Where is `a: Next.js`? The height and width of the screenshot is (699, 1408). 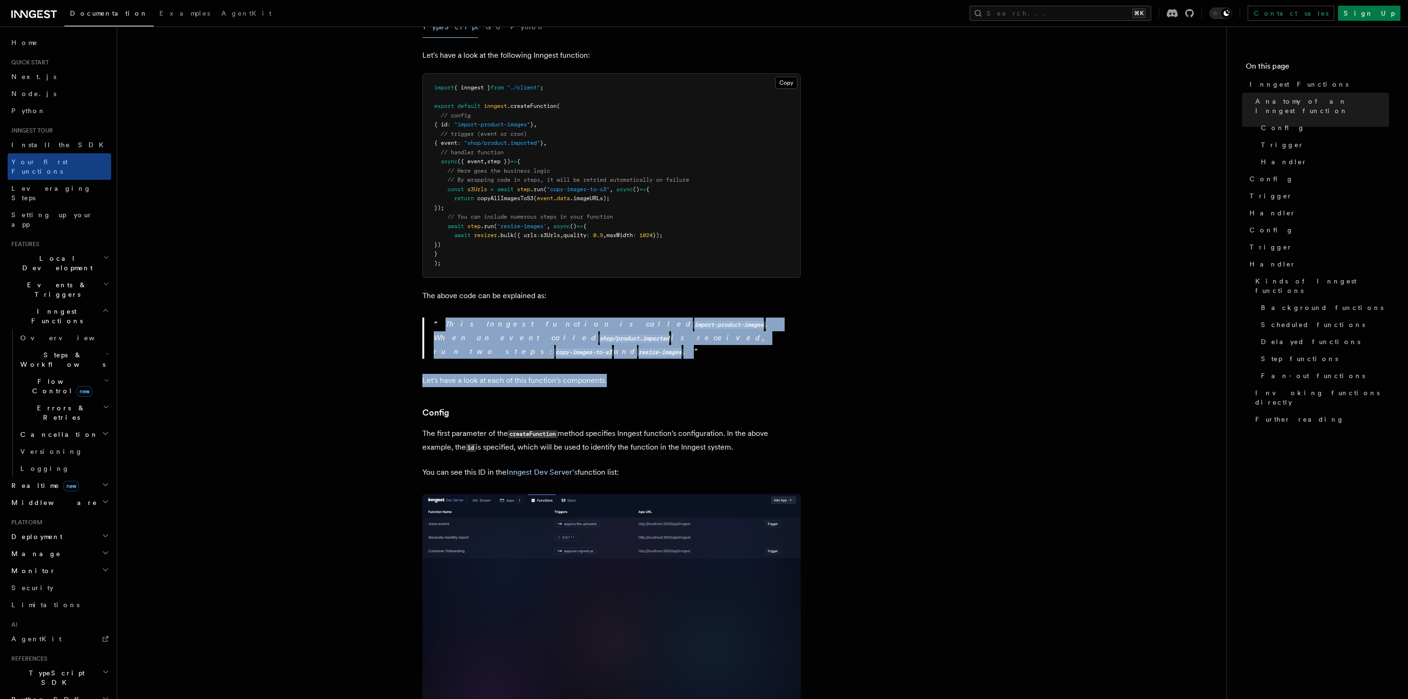
a: Next.js is located at coordinates (59, 77).